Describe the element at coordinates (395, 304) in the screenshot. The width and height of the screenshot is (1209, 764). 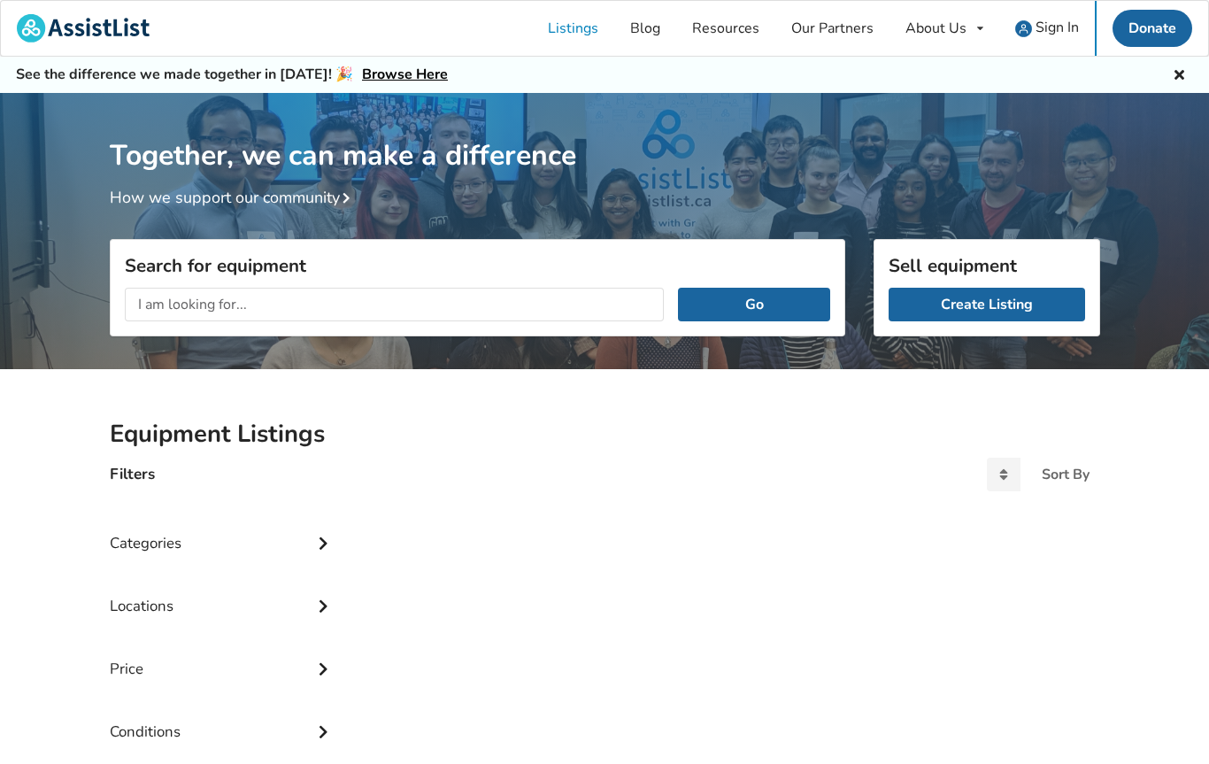
I see `input: I am looking for...` at that location.